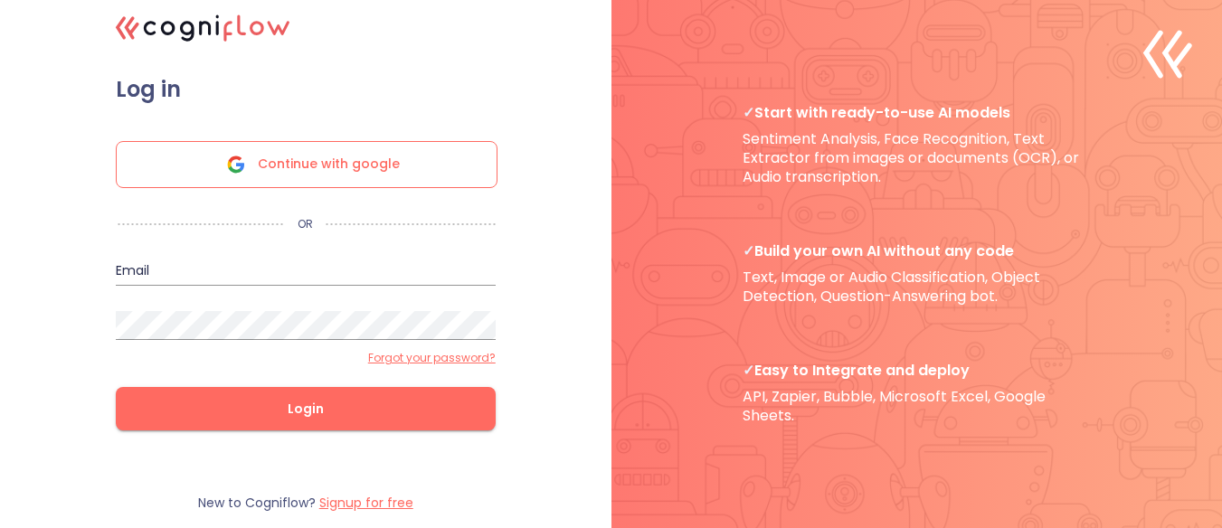 The height and width of the screenshot is (528, 1222). What do you see at coordinates (917, 145) in the screenshot?
I see `p: Sentiment Analysis, Face Recognition, Text Extractor from images or documents (OCR), or Audio tra...` at bounding box center [917, 145].